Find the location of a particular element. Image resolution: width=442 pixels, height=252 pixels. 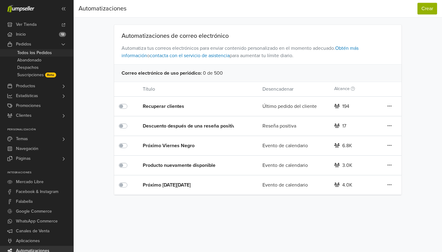

p: Integraciones is located at coordinates (40, 172).